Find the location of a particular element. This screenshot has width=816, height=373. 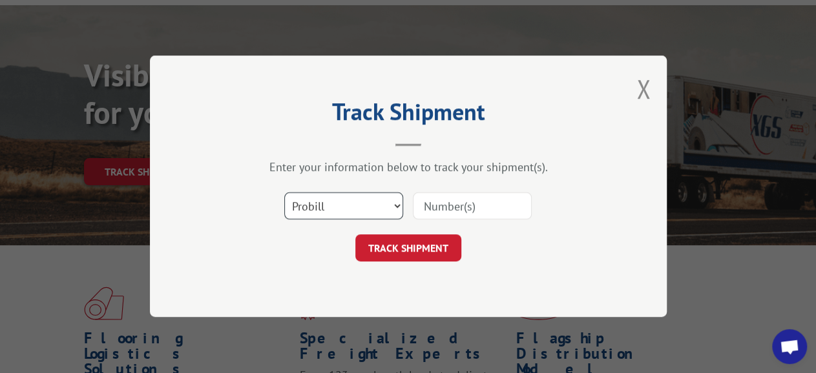

button: TRACK SHIPMENT is located at coordinates (408, 249).